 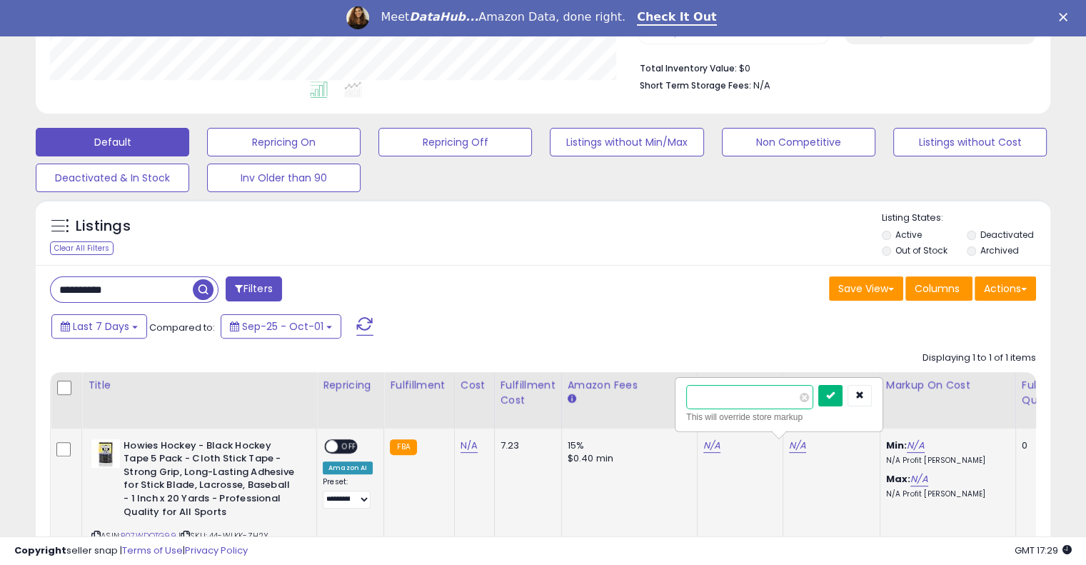 What do you see at coordinates (1044, 446) in the screenshot?
I see `div: 0` at bounding box center [1044, 446].